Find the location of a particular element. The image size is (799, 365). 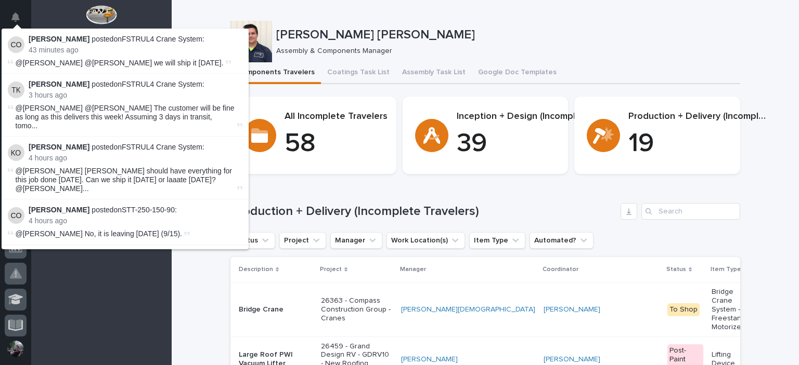

p: Bridge Crane is located at coordinates (276, 310).